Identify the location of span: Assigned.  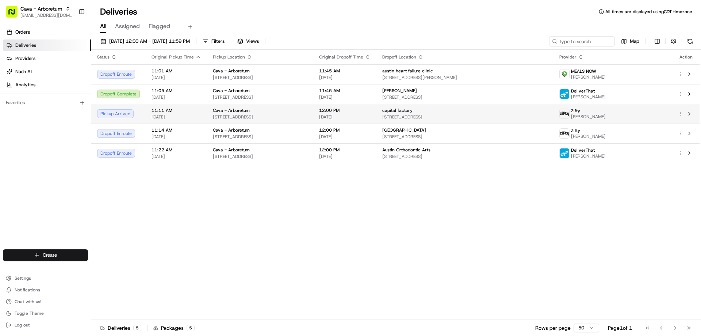
(127, 26).